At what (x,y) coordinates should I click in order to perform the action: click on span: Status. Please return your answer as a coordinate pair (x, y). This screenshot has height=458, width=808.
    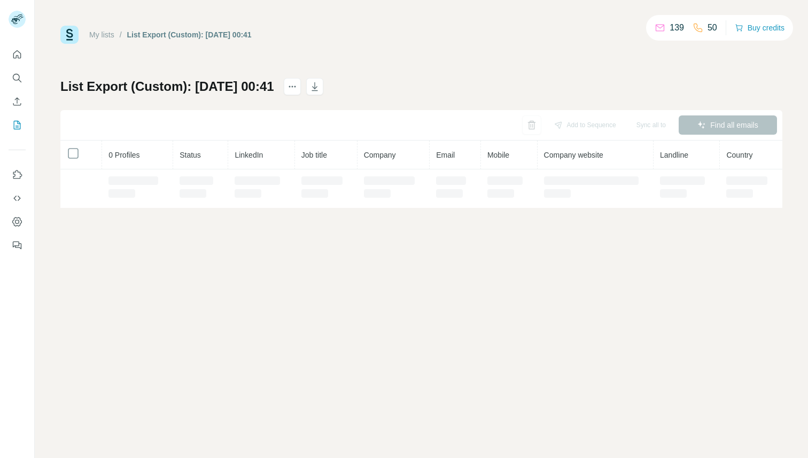
    Looking at the image, I should click on (190, 155).